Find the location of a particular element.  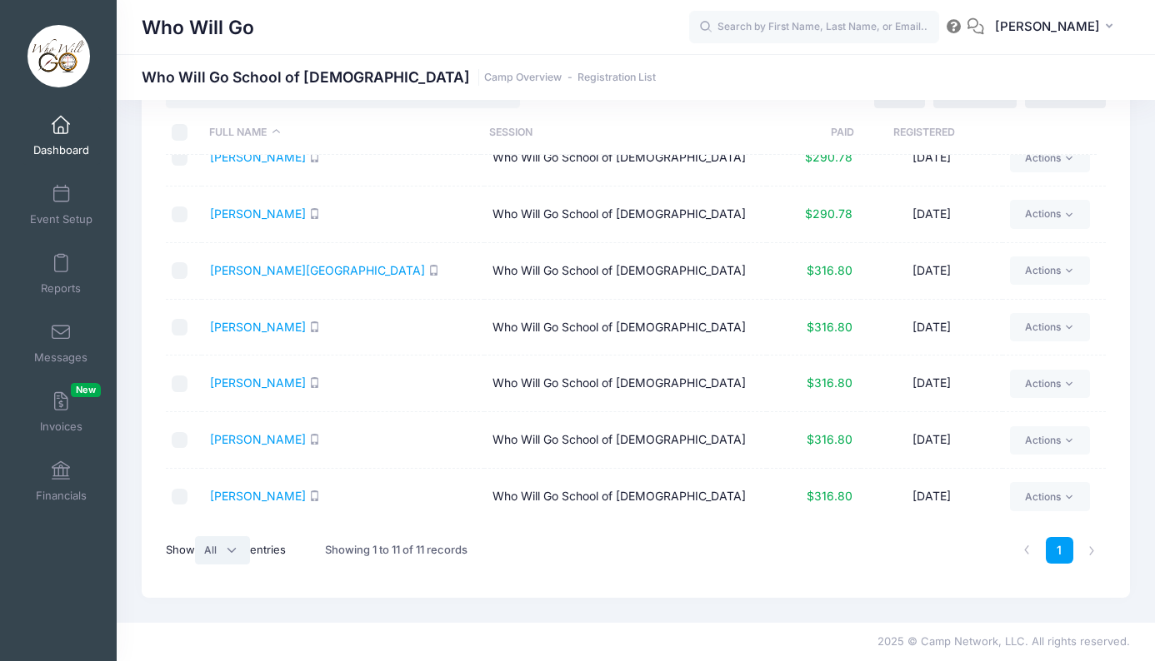

span: Messages is located at coordinates (61, 357).